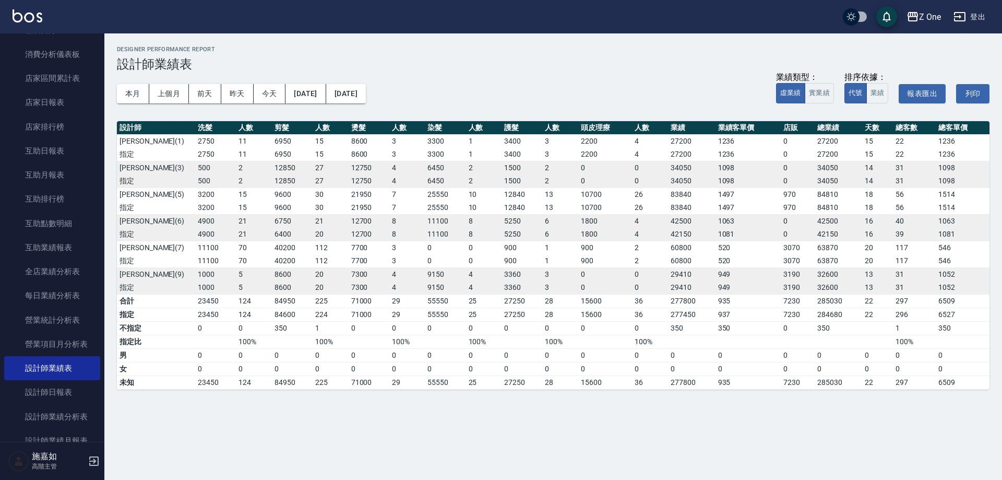 The width and height of the screenshot is (1002, 480). Describe the element at coordinates (856, 93) in the screenshot. I see `button: 代號` at that location.